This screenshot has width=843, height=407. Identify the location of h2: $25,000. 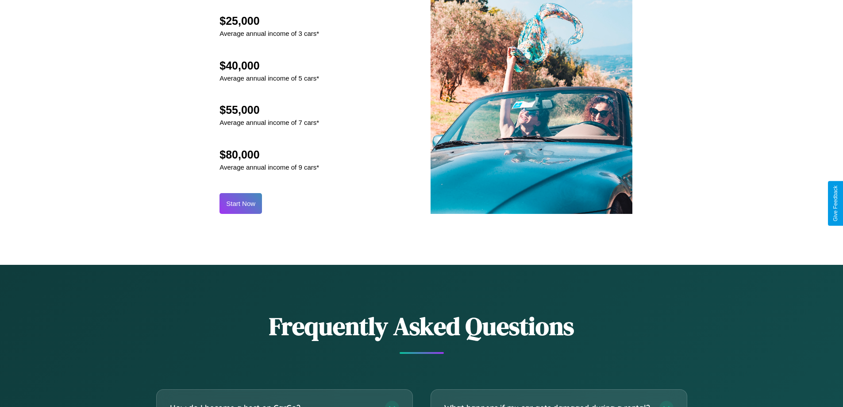
(269, 21).